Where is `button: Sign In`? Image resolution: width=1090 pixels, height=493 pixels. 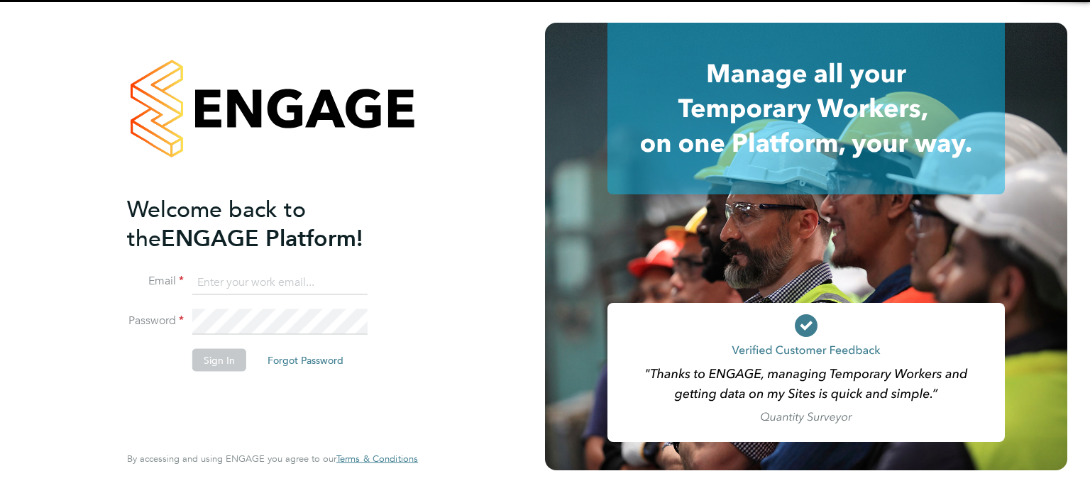
button: Sign In is located at coordinates (219, 361).